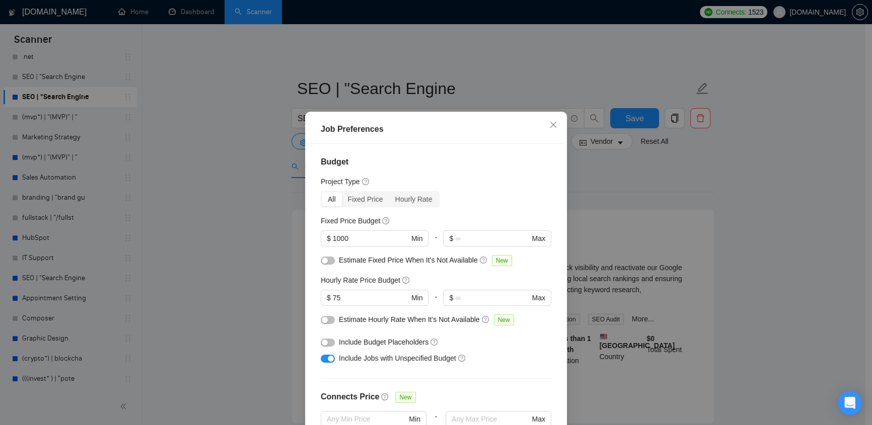 This screenshot has width=872, height=425. Describe the element at coordinates (332, 199) in the screenshot. I see `div: All` at that location.